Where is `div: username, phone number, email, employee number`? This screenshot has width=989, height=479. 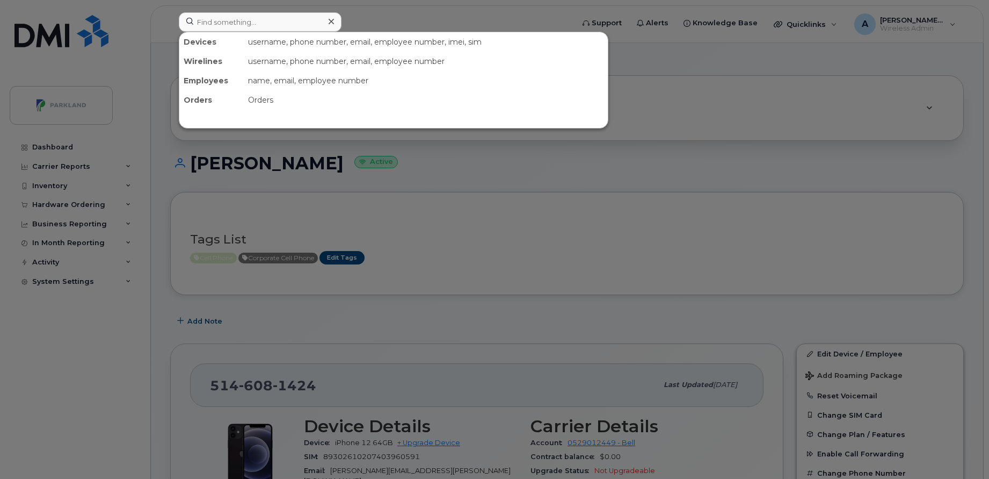 div: username, phone number, email, employee number is located at coordinates (426, 61).